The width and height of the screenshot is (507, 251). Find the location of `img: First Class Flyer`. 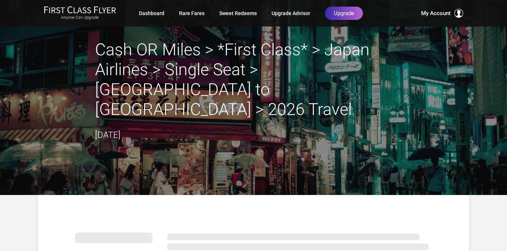

img: First Class Flyer is located at coordinates (80, 10).